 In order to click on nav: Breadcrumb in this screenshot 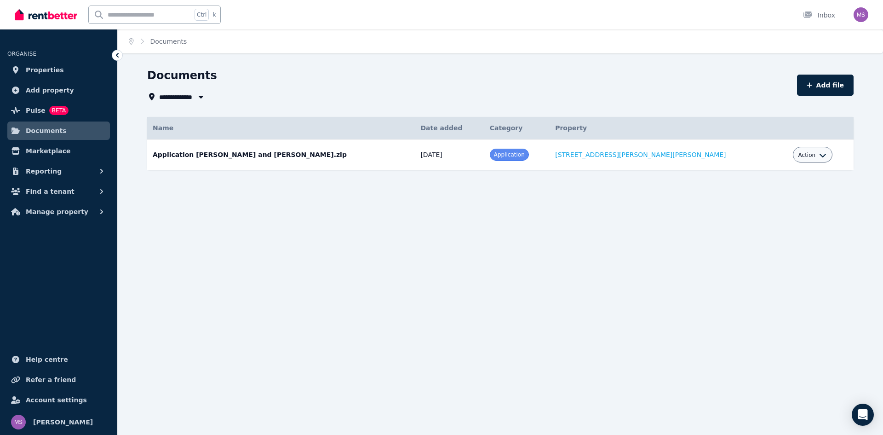, I will do `click(158, 41)`.